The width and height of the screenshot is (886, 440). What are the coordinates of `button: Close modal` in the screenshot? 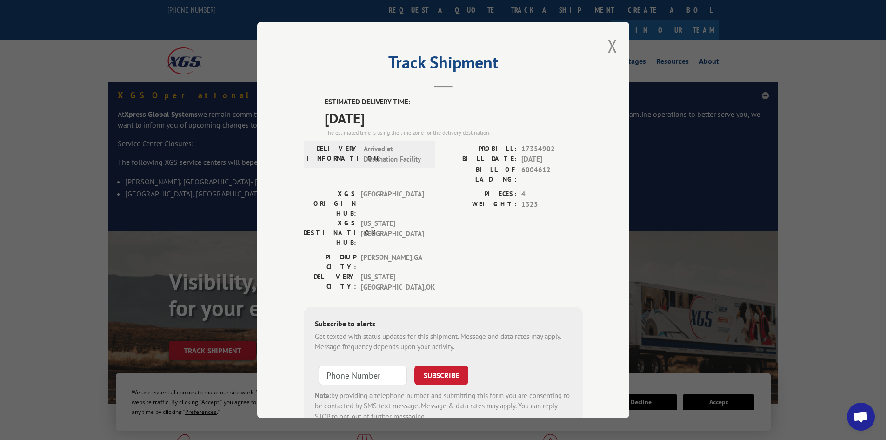 It's located at (613, 46).